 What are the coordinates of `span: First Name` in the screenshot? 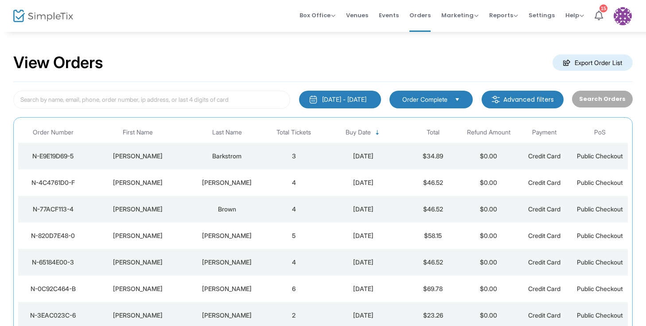 It's located at (138, 132).